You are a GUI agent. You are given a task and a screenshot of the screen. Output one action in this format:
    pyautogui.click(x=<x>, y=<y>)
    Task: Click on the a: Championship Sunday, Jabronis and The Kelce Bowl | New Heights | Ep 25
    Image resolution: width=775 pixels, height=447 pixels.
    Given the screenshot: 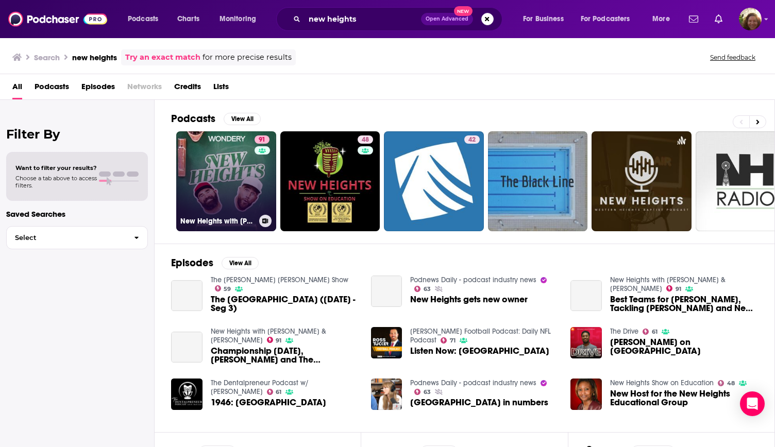 What is the action you would take?
    pyautogui.click(x=284, y=355)
    